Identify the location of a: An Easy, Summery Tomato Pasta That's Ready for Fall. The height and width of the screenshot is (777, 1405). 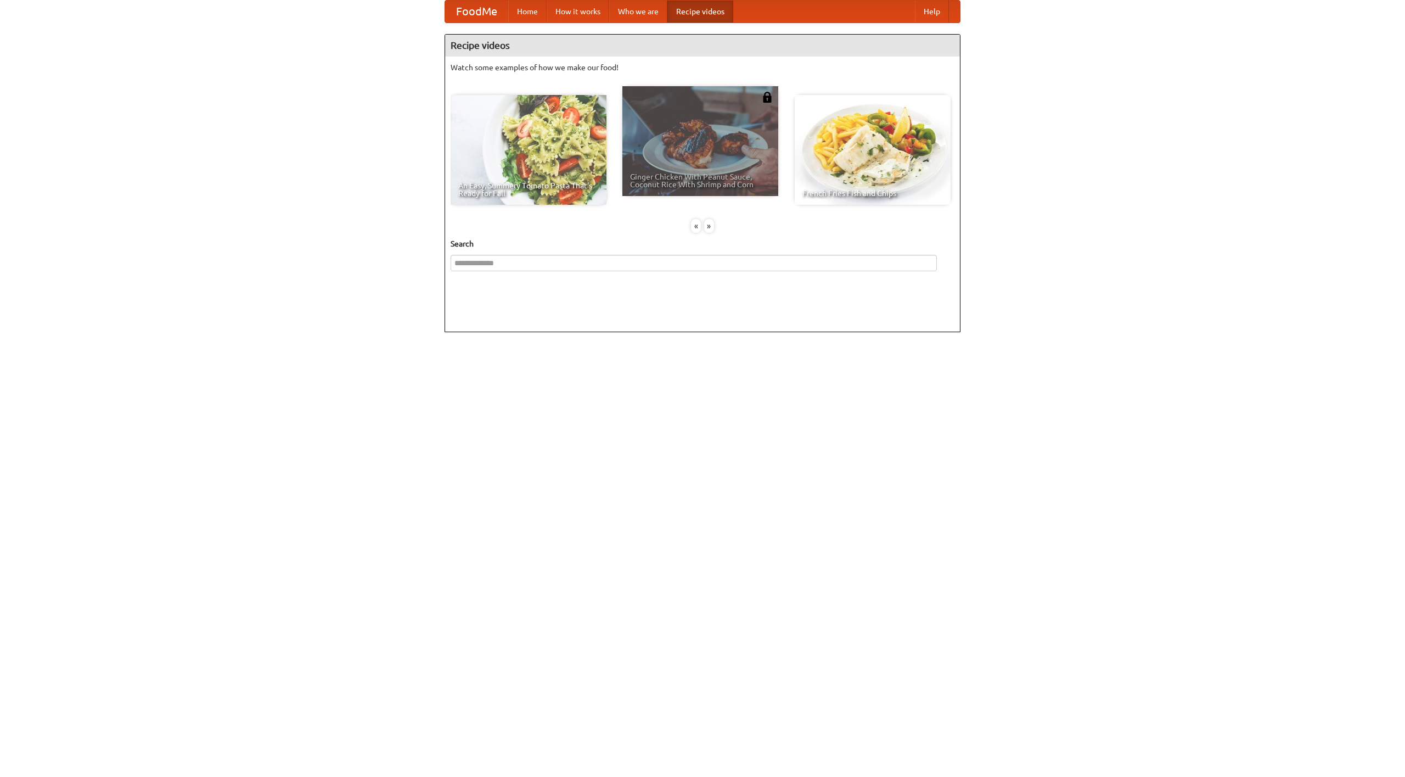
(529, 150).